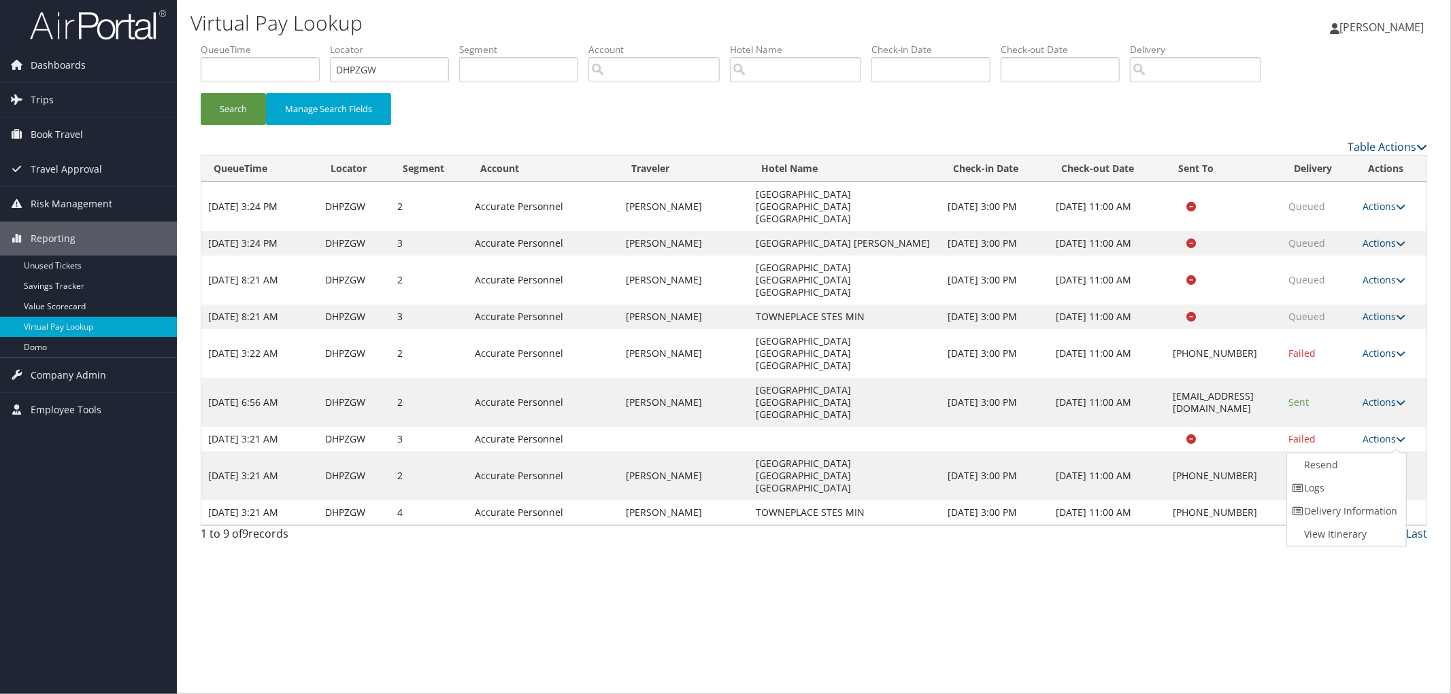  What do you see at coordinates (42, 100) in the screenshot?
I see `span: Trips` at bounding box center [42, 100].